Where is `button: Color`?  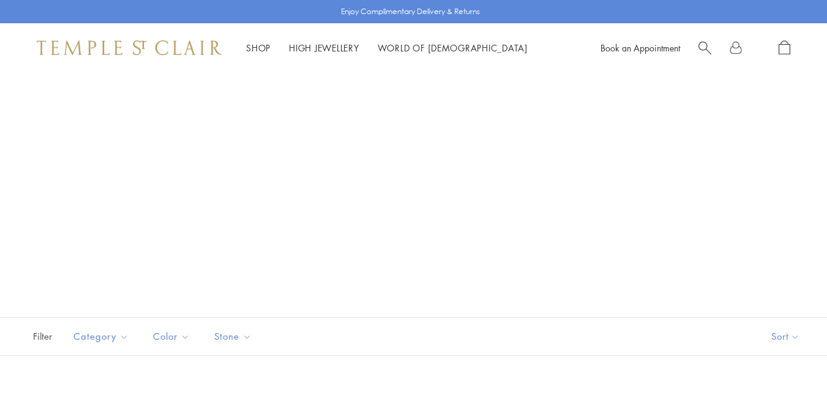 button: Color is located at coordinates (171, 336).